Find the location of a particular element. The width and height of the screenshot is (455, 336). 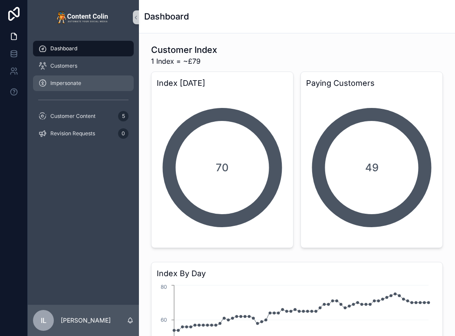

span: 70 is located at coordinates (222, 168).